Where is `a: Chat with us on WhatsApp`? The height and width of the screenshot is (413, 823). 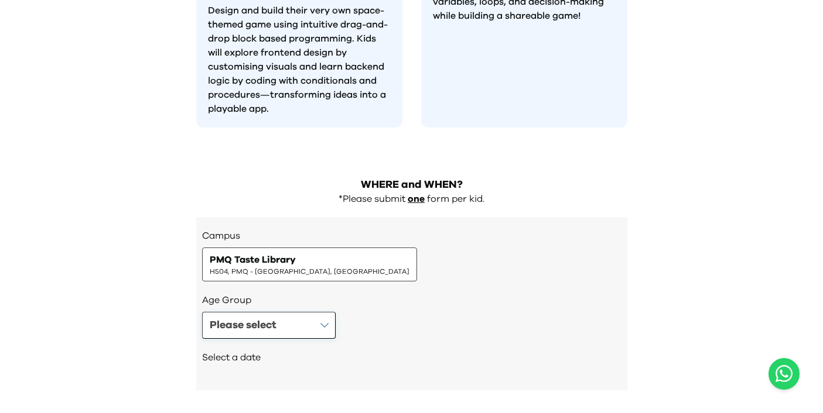 a: Chat with us on WhatsApp is located at coordinates (783, 374).